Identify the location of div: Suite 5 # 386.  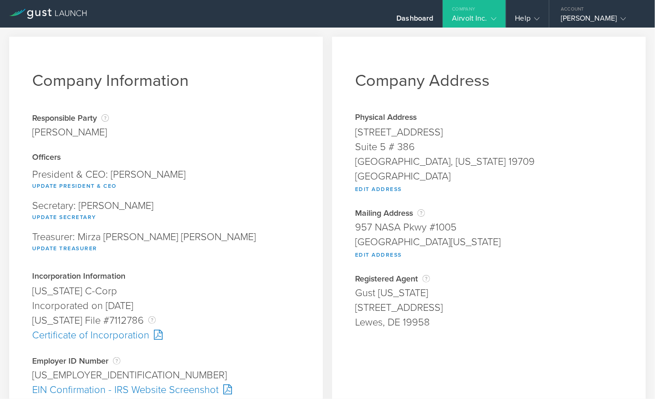
(489, 147).